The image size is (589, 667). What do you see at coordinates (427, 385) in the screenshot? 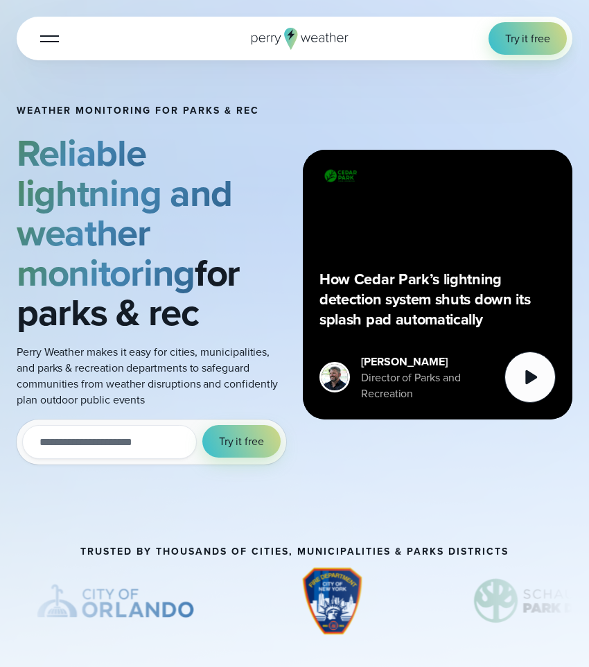
I see `div: Director of Parks and Recreation` at bounding box center [427, 385].